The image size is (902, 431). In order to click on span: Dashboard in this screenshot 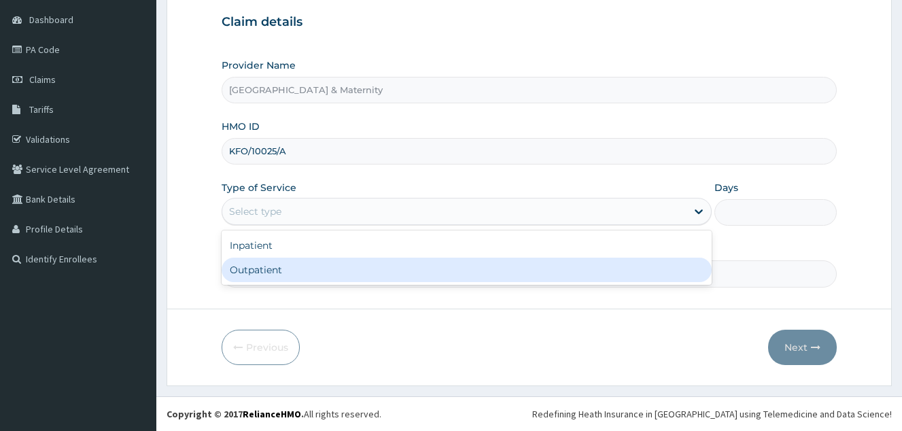, I will do `click(51, 20)`.